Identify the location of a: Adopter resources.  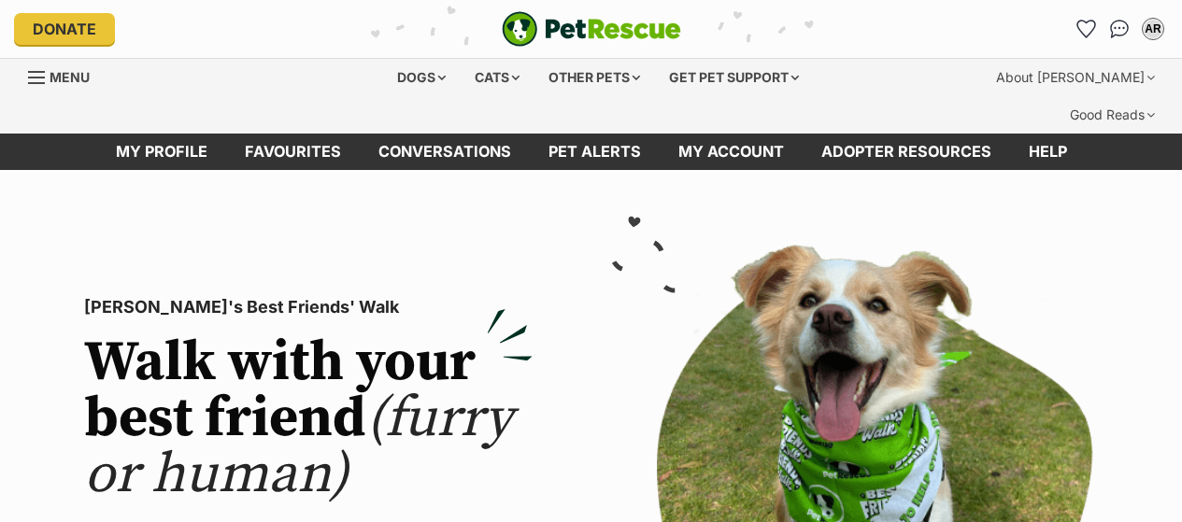
(906, 151).